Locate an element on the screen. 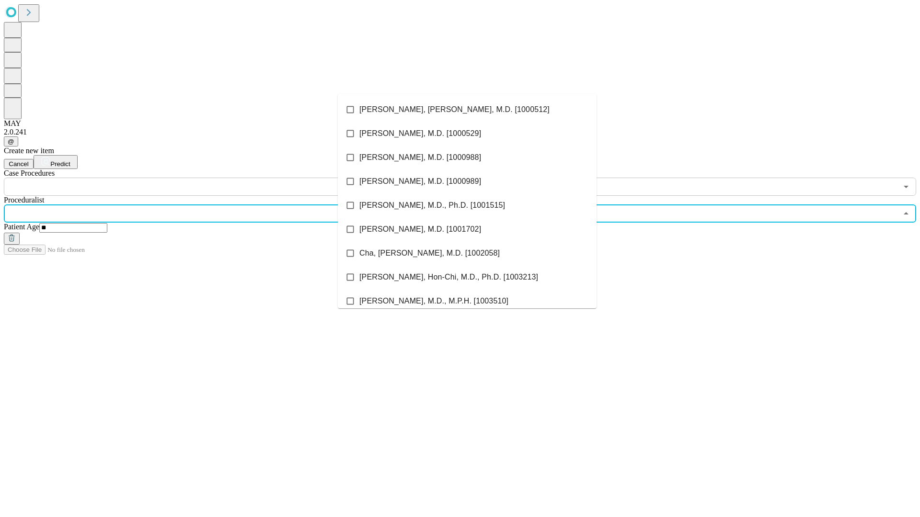 The height and width of the screenshot is (517, 920). span: Proceduralist is located at coordinates (24, 200).